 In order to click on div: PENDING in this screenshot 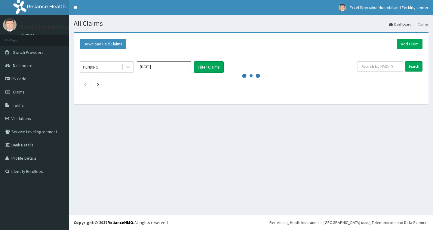, I will do `click(91, 67)`.